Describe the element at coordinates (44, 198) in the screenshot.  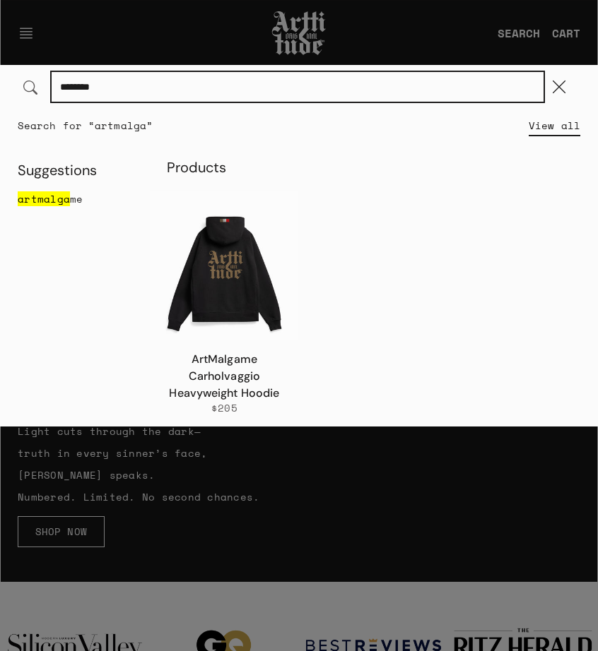
I see `mark: artmalga` at that location.